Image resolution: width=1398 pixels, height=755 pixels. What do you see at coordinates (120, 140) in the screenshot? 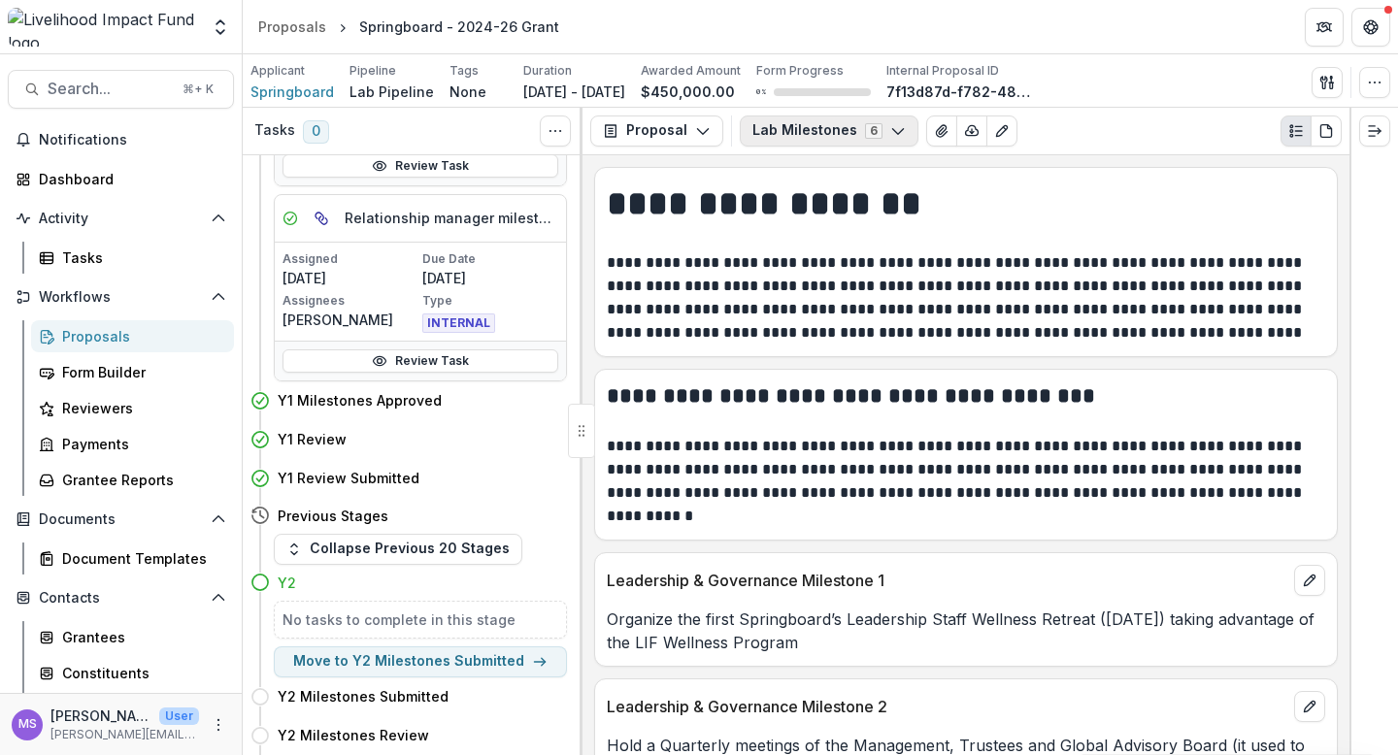
I see `button: Notifications` at bounding box center [120, 140].